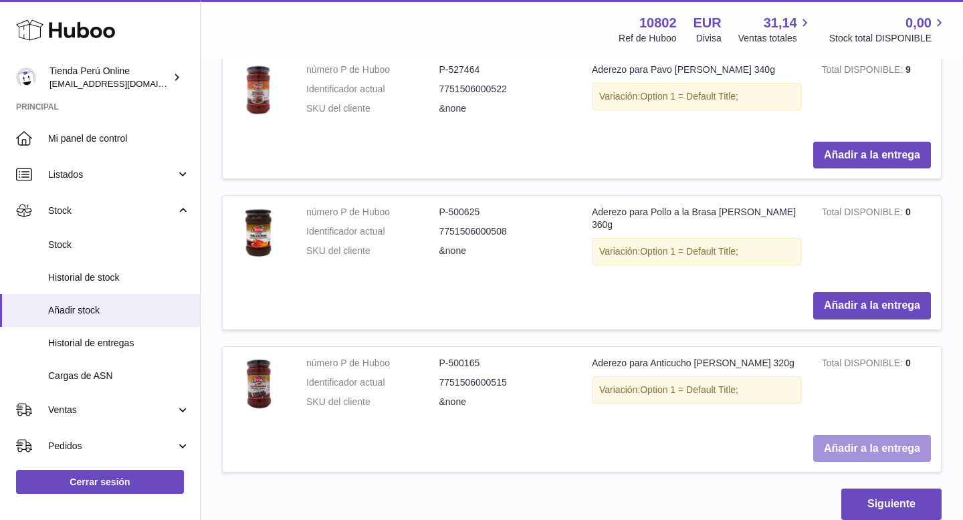 The image size is (963, 520). Describe the element at coordinates (119, 277) in the screenshot. I see `span: Historial de stock` at that location.